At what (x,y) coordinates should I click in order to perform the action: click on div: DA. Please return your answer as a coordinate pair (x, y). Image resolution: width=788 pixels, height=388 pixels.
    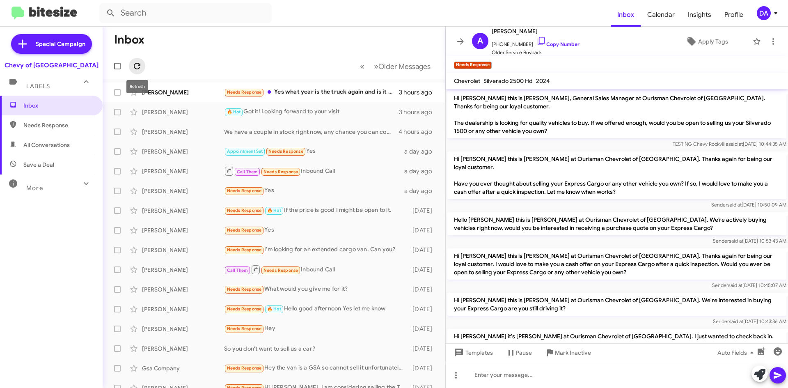
    Looking at the image, I should click on (763, 13).